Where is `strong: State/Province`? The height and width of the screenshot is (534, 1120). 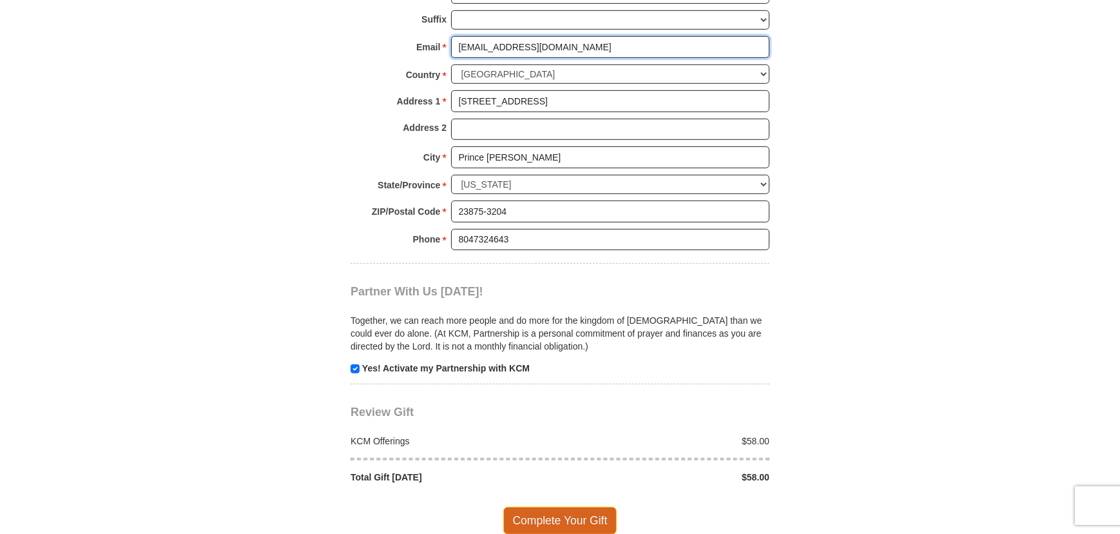 strong: State/Province is located at coordinates (409, 185).